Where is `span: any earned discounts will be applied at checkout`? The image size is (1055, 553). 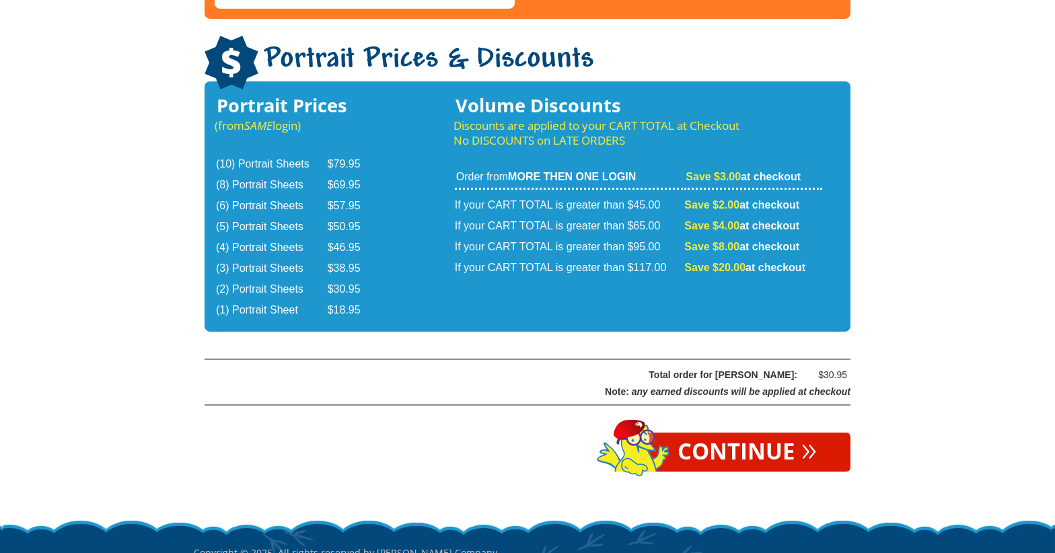 span: any earned discounts will be applied at checkout is located at coordinates (741, 392).